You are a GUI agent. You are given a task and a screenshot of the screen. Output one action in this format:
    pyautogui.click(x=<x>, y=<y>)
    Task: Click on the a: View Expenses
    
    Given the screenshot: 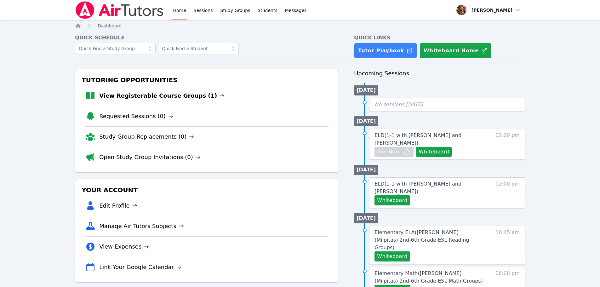 What is the action you would take?
    pyautogui.click(x=124, y=247)
    